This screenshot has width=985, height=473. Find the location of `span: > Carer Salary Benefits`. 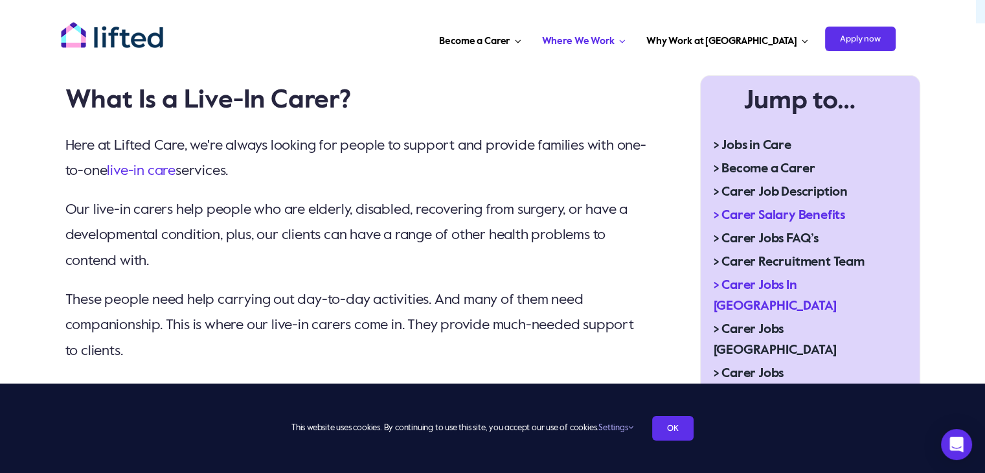

span: > Carer Salary Benefits is located at coordinates (779, 216).